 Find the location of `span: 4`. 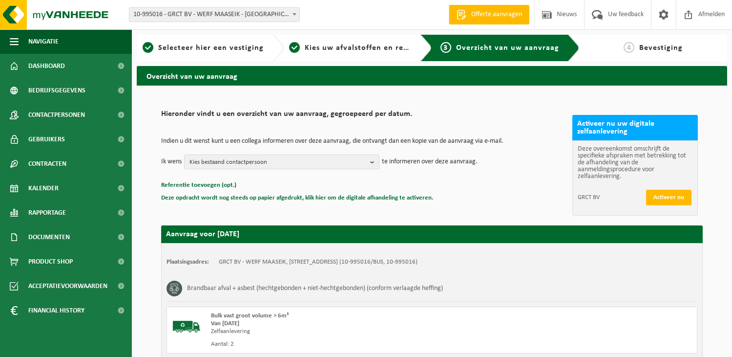

span: 4 is located at coordinates (629, 47).